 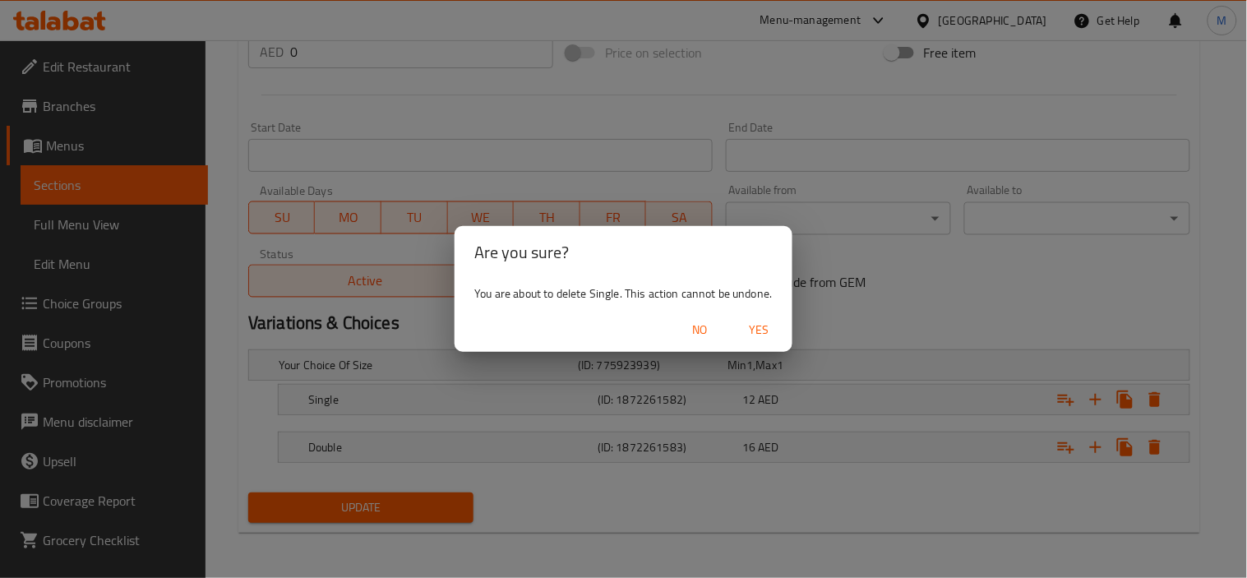 What do you see at coordinates (759, 330) in the screenshot?
I see `span: Yes` at bounding box center [759, 330].